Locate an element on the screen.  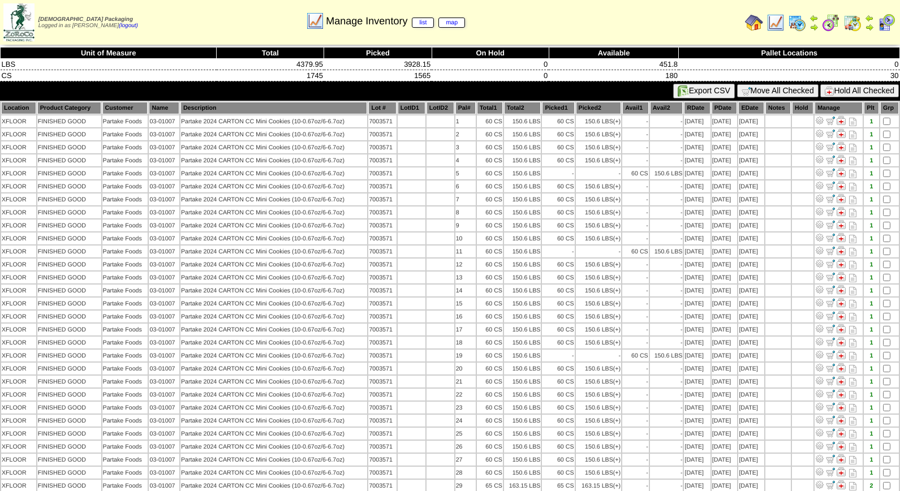
img: excel.gif is located at coordinates (683, 91).